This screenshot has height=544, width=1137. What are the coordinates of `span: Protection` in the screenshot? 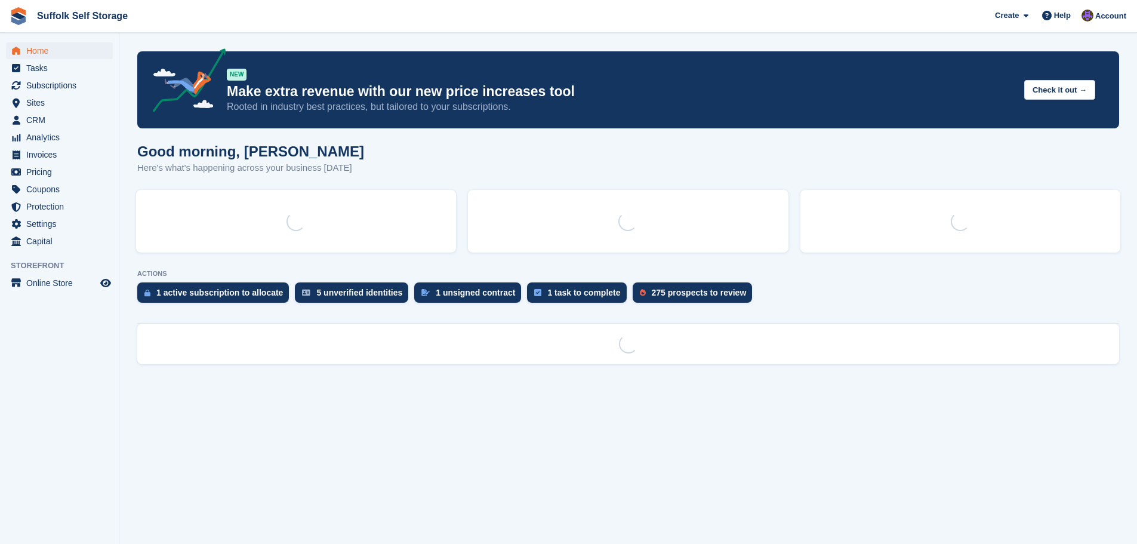 It's located at (62, 207).